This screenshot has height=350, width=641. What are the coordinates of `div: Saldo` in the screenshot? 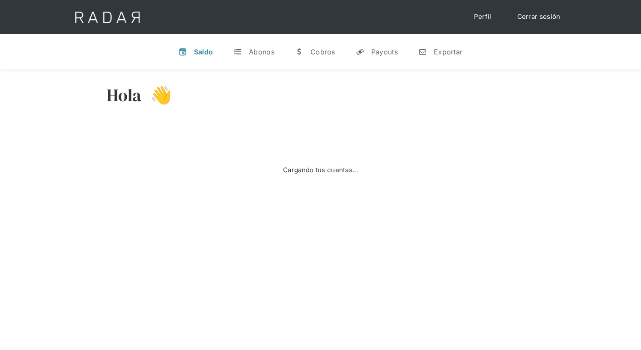 It's located at (203, 52).